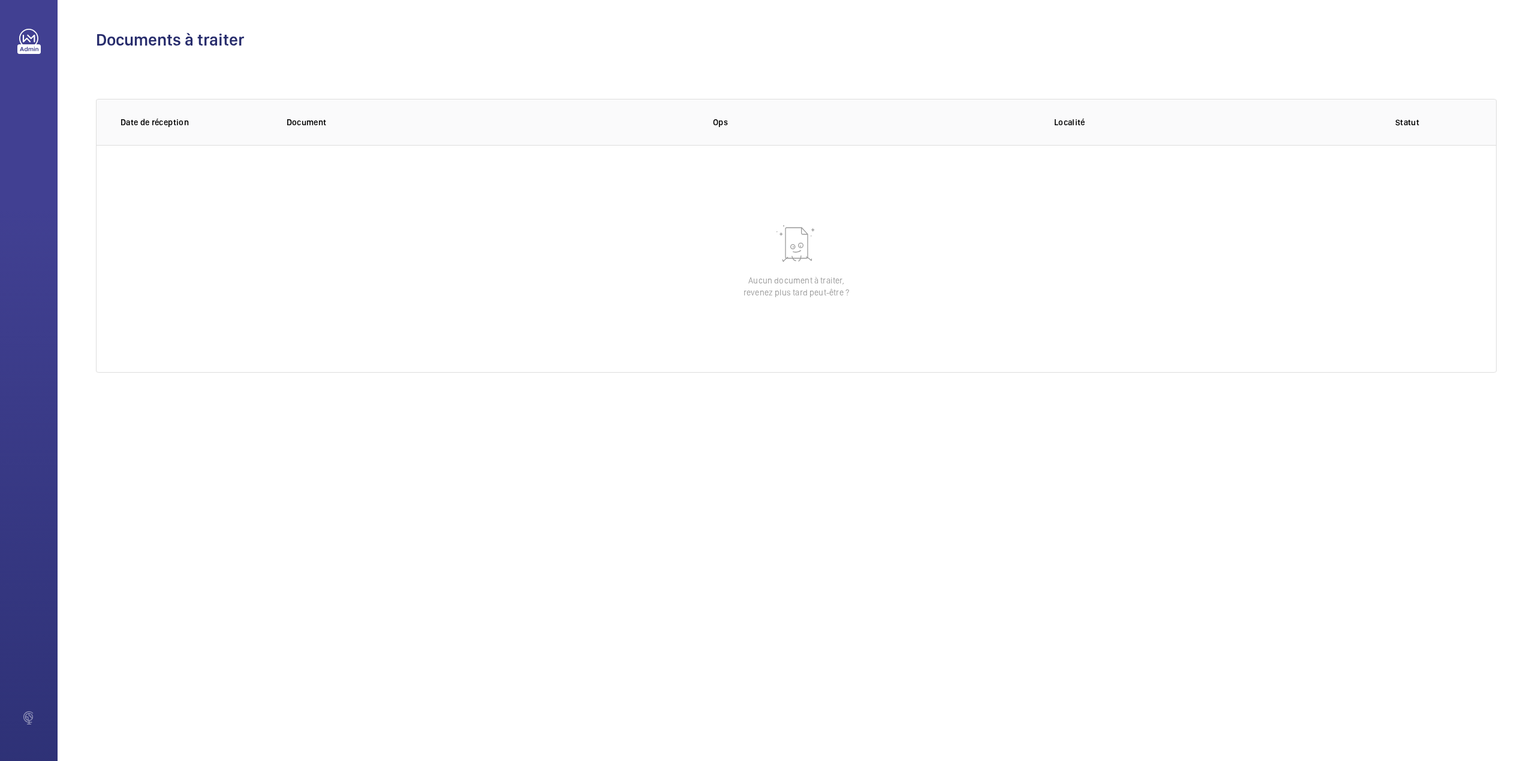 The width and height of the screenshot is (1535, 761). What do you see at coordinates (1433, 122) in the screenshot?
I see `p: Statut` at bounding box center [1433, 122].